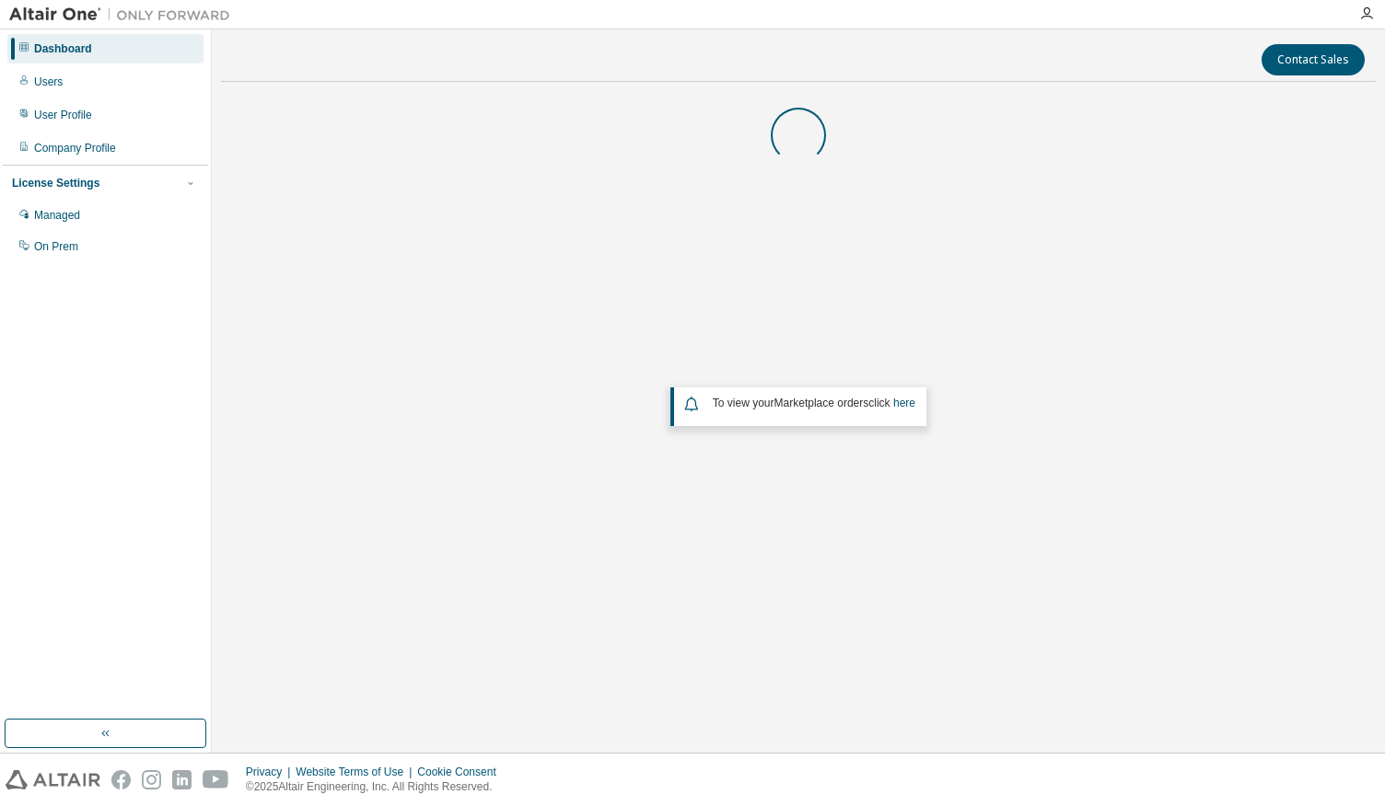 This screenshot has height=806, width=1385. I want to click on div: On Prem, so click(56, 247).